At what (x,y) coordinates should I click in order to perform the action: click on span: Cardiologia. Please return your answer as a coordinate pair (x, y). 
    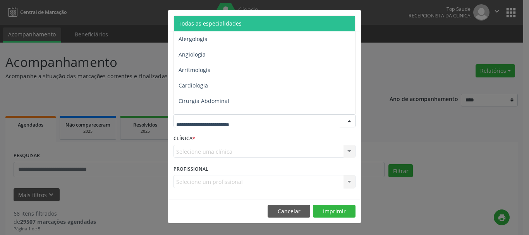
    Looking at the image, I should click on (193, 85).